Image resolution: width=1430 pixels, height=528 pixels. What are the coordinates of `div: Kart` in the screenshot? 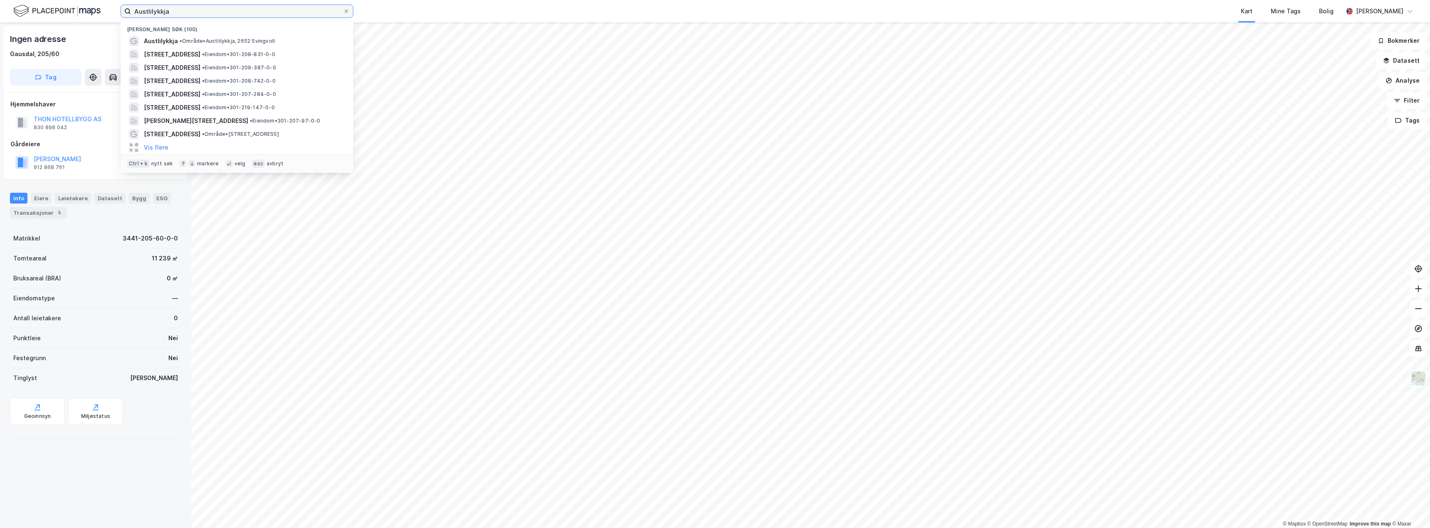 It's located at (1246, 11).